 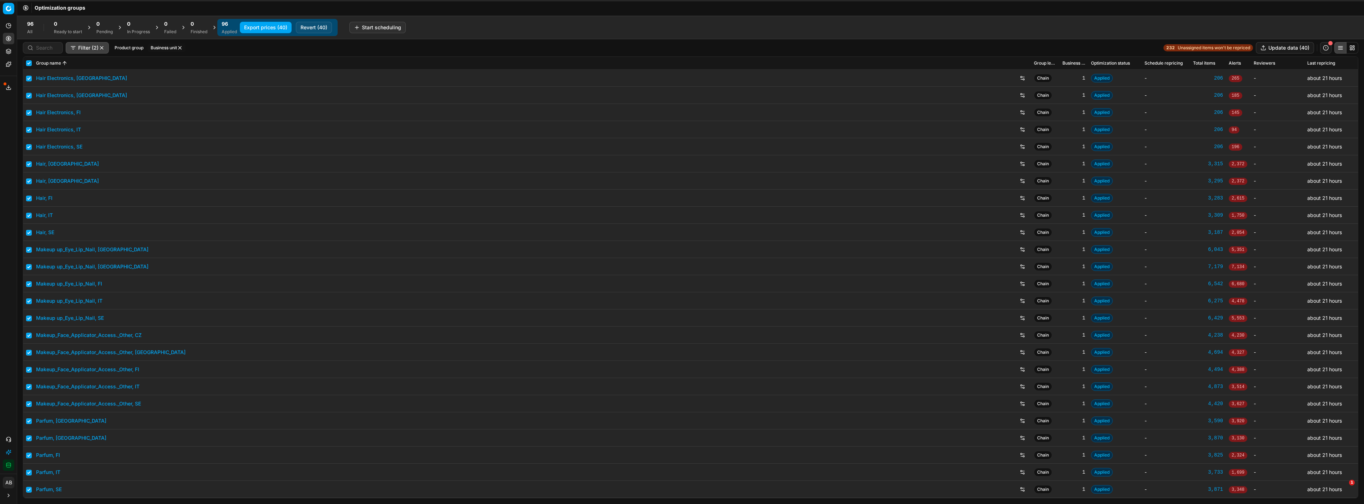 What do you see at coordinates (1238, 438) in the screenshot?
I see `span: 3,130` at bounding box center [1238, 438].